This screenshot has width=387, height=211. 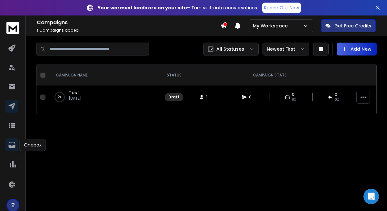 What do you see at coordinates (74, 93) in the screenshot?
I see `span: Test` at bounding box center [74, 93].